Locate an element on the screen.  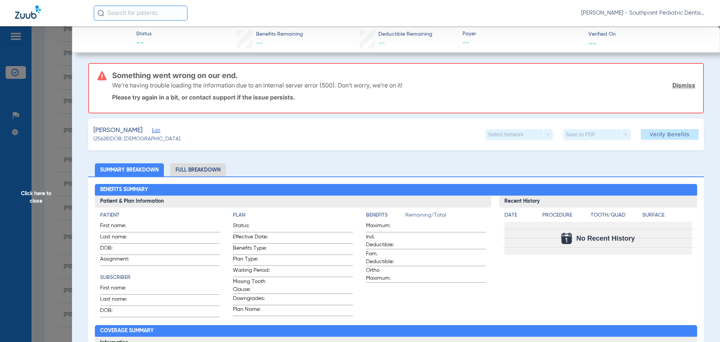
li: Full Breakdown is located at coordinates (198, 169).